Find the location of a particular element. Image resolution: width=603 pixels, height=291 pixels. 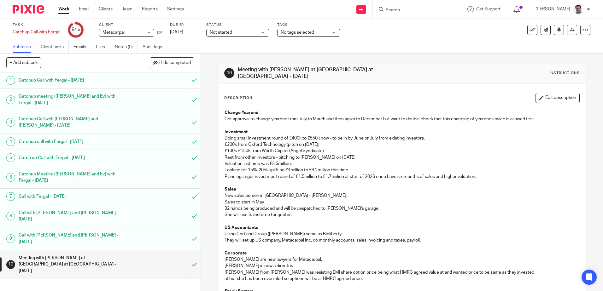

a: Subtasks is located at coordinates (24, 47).